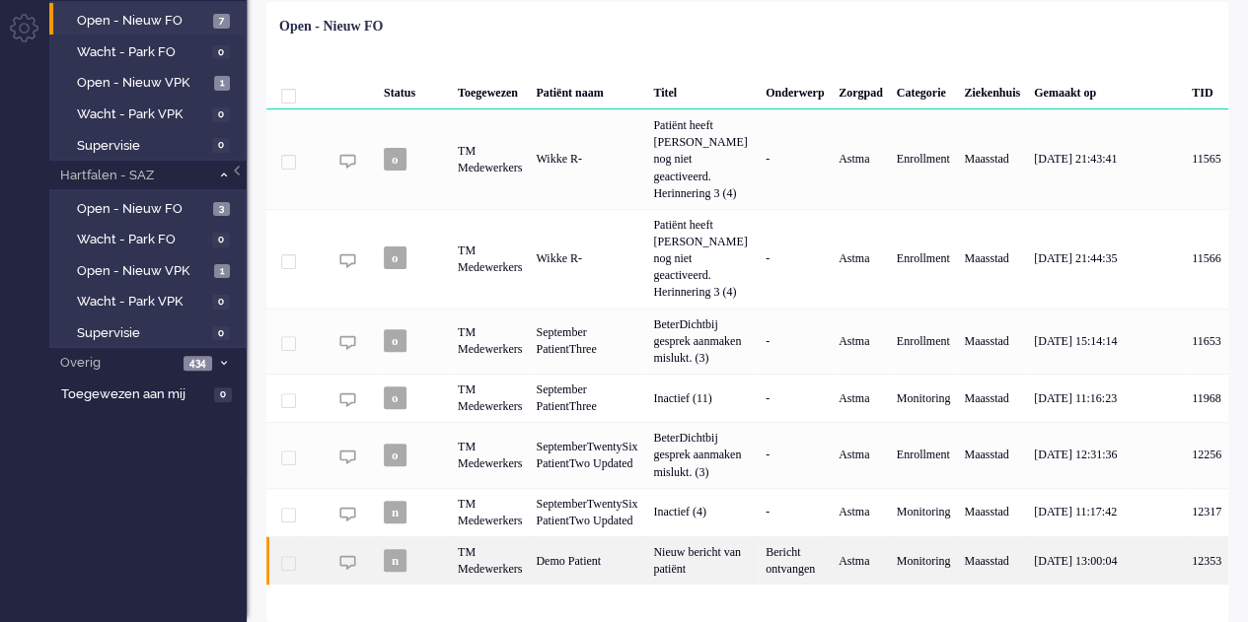 The height and width of the screenshot is (622, 1248). I want to click on li: Admin menu, so click(32, 36).